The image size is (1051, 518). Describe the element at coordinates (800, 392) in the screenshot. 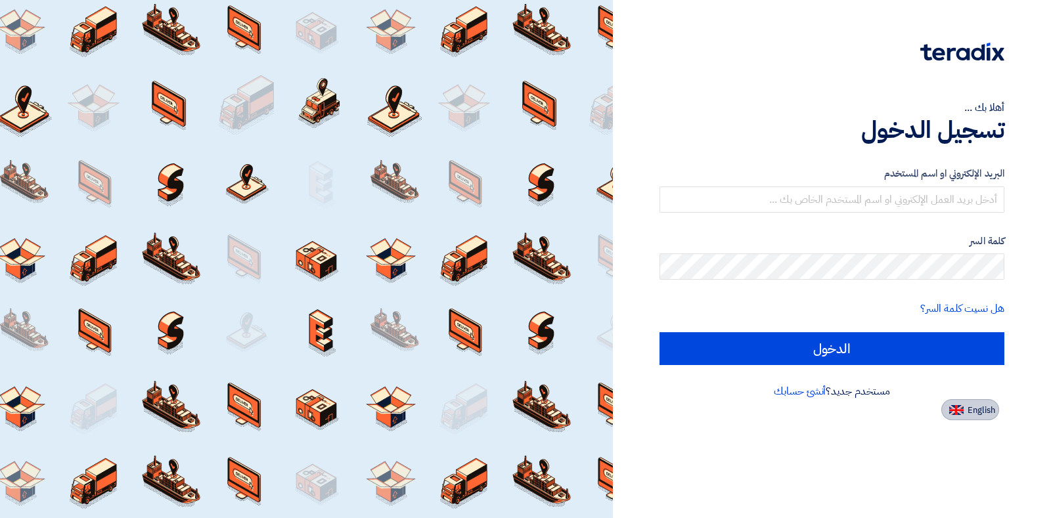

I see `a: أنشئ حسابك` at that location.